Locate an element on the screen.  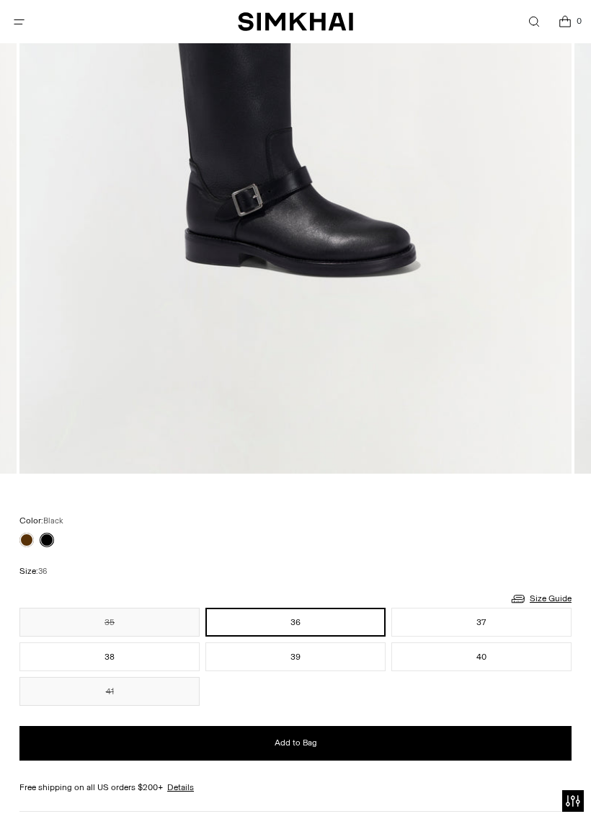
a: Details is located at coordinates (180, 788).